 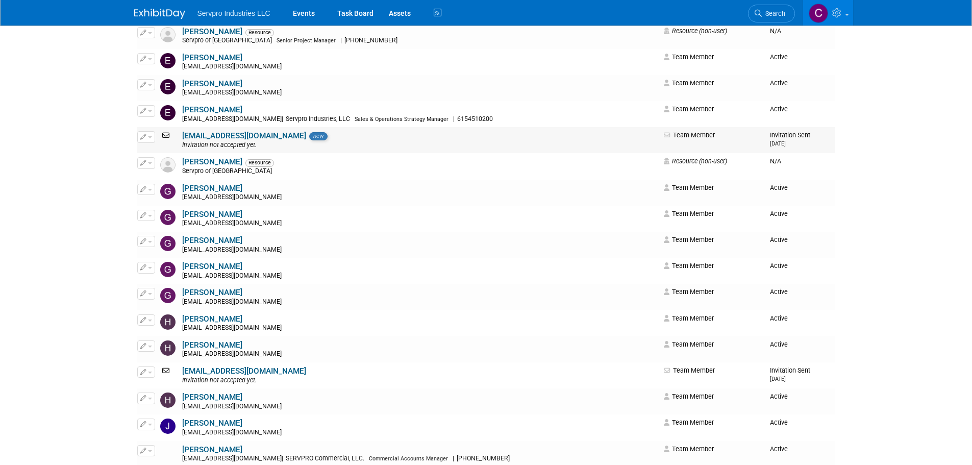 I want to click on img: Gretchen Zimmerer, so click(x=168, y=243).